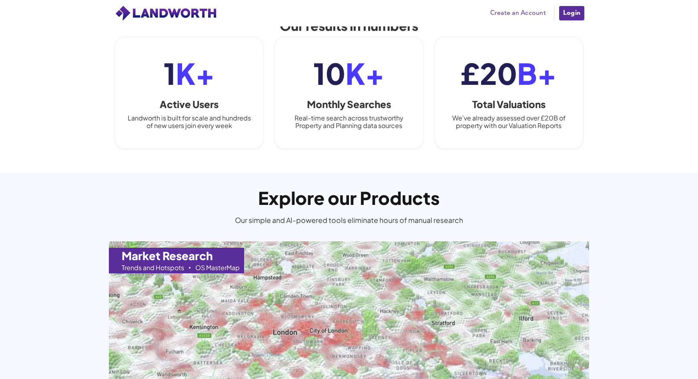  What do you see at coordinates (508, 122) in the screenshot?
I see `p: We've already assessed over £20B of property with our Valuation Reports` at bounding box center [508, 122].